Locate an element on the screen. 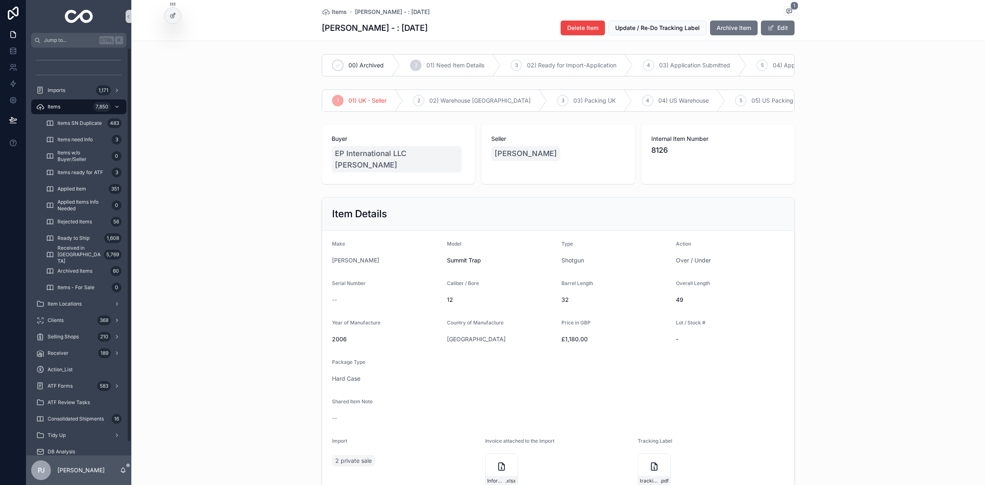 The image size is (985, 485). span: Shotgun is located at coordinates (573, 260).